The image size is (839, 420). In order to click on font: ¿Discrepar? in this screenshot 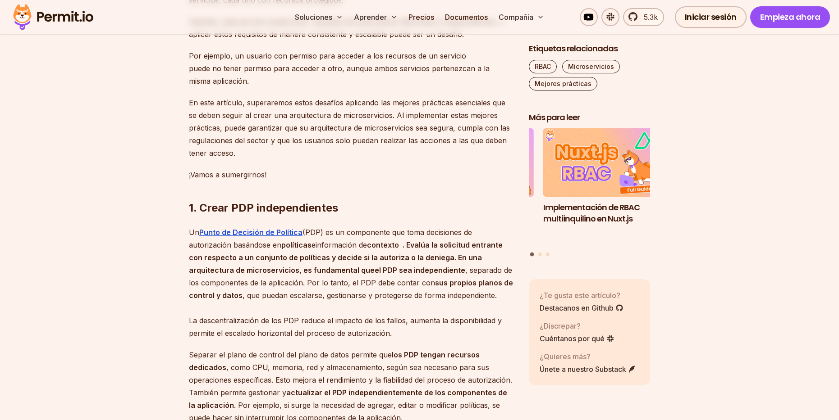, I will do `click(560, 326)`.